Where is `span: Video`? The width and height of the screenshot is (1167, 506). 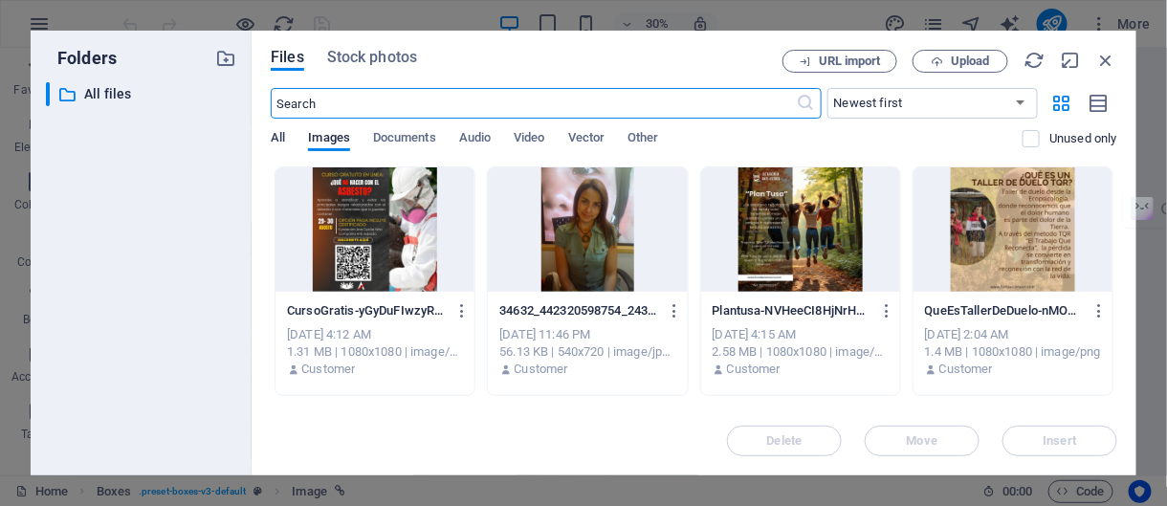 span: Video is located at coordinates (529, 140).